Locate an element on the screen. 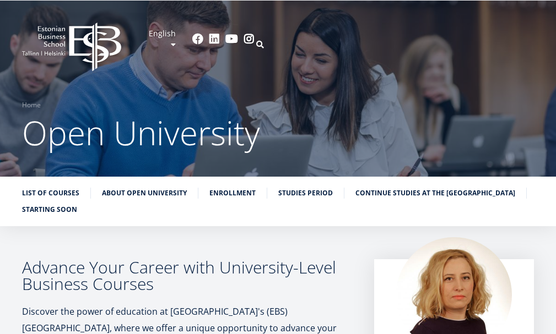 The height and width of the screenshot is (334, 556). a: Starting soon is located at coordinates (50, 210).